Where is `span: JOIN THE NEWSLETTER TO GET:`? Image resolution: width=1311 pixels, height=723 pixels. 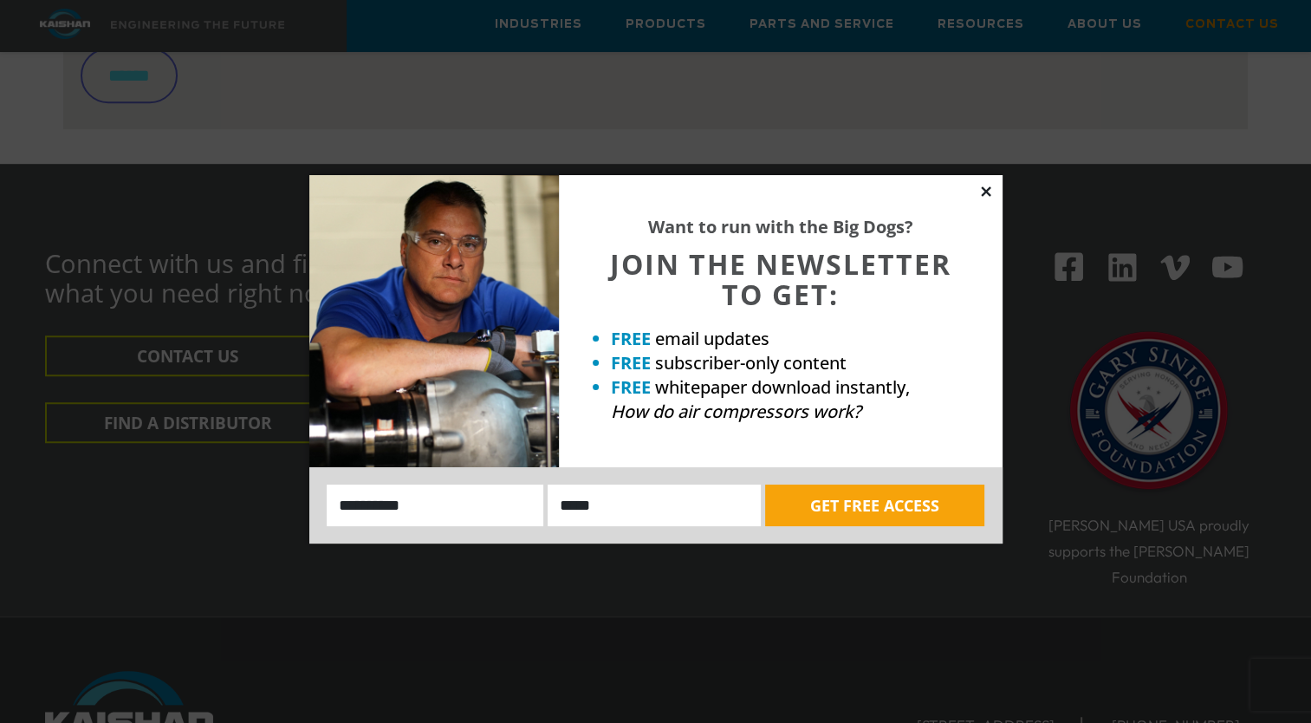
span: JOIN THE NEWSLETTER TO GET: is located at coordinates (781, 279).